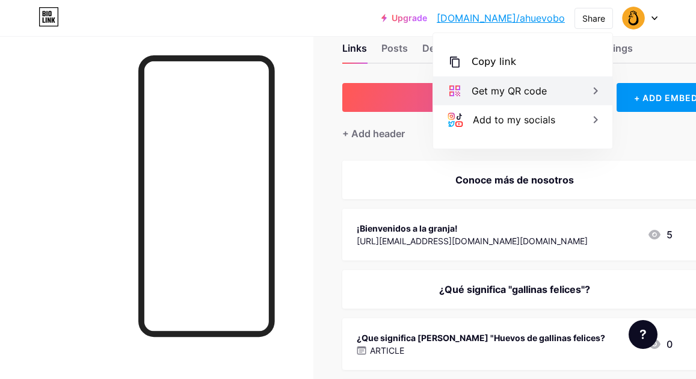 This screenshot has height=379, width=696. I want to click on div: 5, so click(660, 235).